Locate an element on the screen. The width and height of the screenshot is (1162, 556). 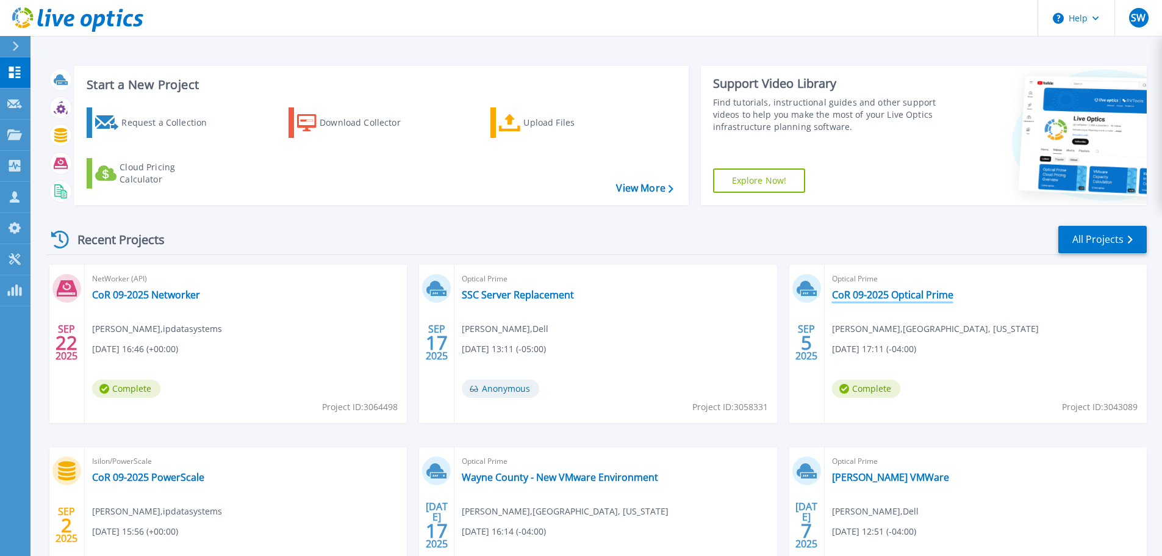
span: Project ID: 3058331 is located at coordinates (730, 407).